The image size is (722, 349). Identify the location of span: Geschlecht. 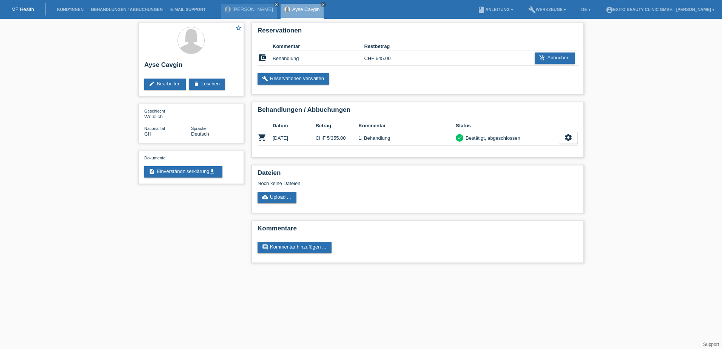
(154, 111).